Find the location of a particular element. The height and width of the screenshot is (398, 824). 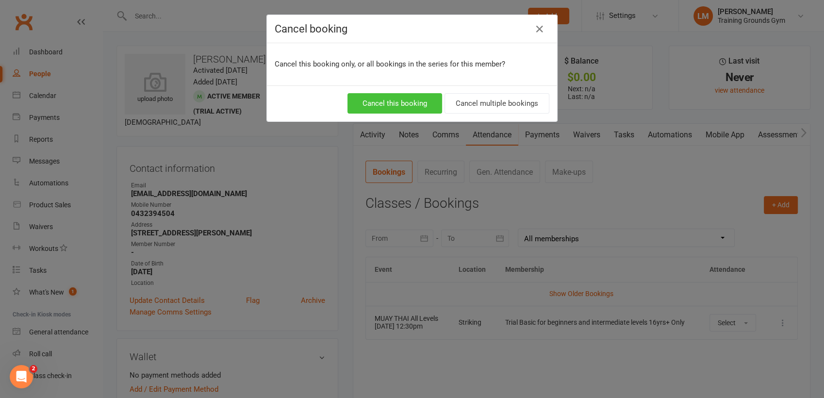

button: Close is located at coordinates (540, 29).